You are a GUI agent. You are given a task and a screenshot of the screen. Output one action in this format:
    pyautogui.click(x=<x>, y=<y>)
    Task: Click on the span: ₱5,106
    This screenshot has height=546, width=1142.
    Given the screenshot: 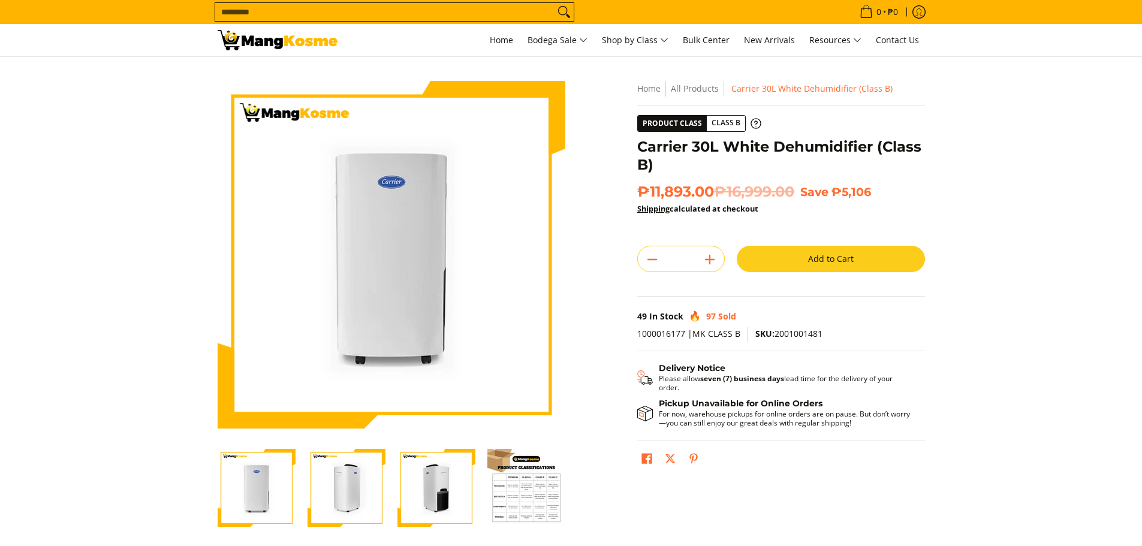 What is the action you would take?
    pyautogui.click(x=852, y=192)
    